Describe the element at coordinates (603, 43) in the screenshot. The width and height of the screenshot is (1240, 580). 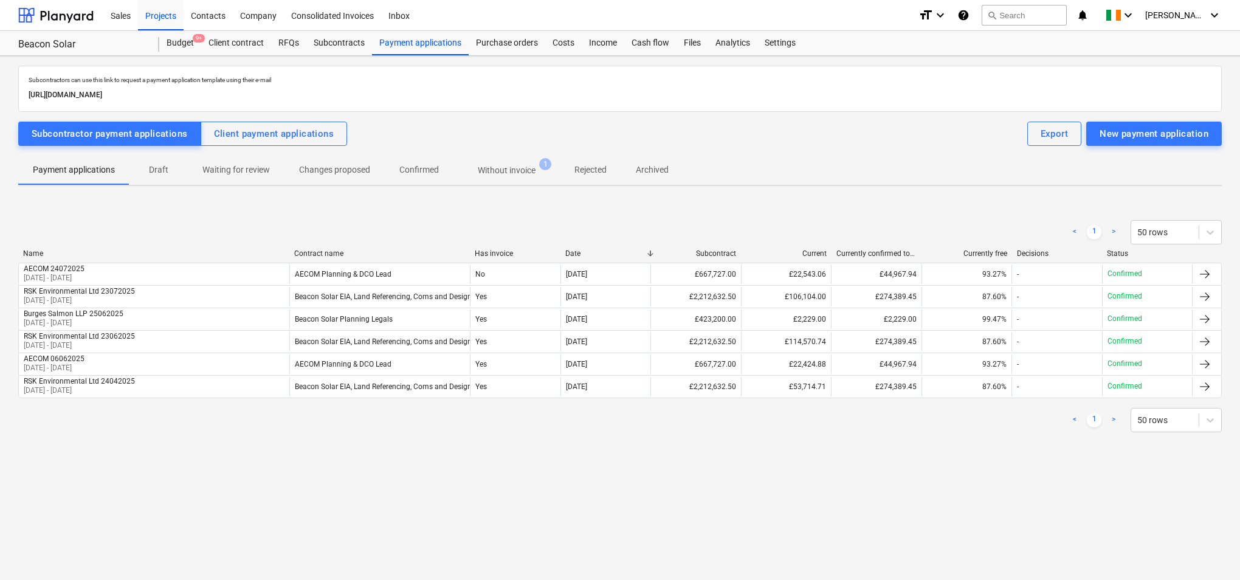
I see `a: Income` at that location.